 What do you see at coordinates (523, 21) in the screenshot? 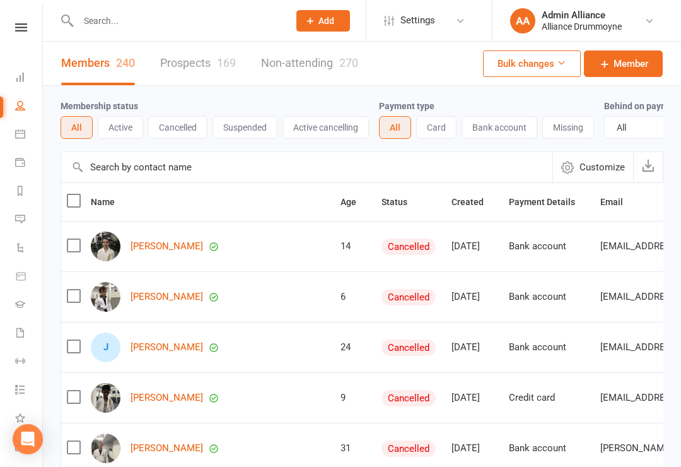
I see `div: AA` at bounding box center [523, 21].